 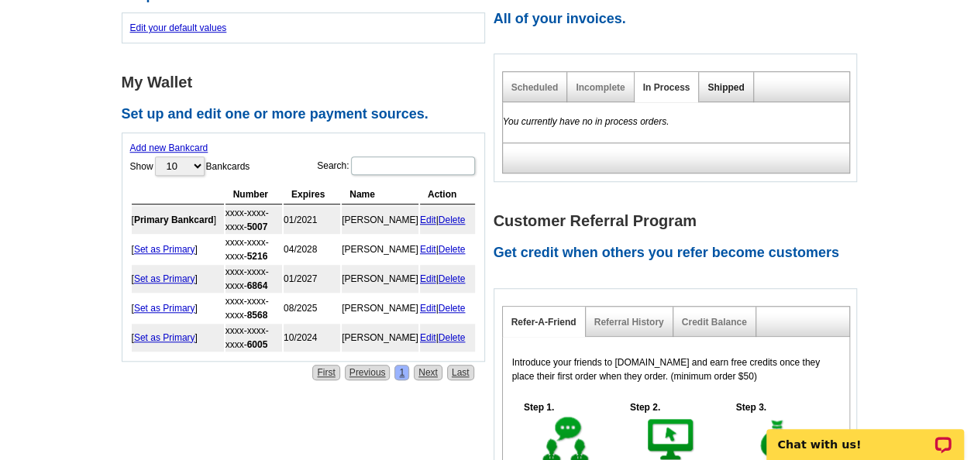 What do you see at coordinates (751, 408) in the screenshot?
I see `h5: Step 3.` at bounding box center [751, 408].